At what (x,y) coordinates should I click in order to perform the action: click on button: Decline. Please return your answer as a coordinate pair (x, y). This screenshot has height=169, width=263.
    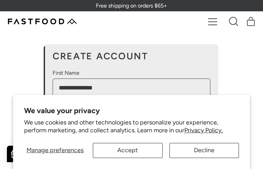
    Looking at the image, I should click on (204, 151).